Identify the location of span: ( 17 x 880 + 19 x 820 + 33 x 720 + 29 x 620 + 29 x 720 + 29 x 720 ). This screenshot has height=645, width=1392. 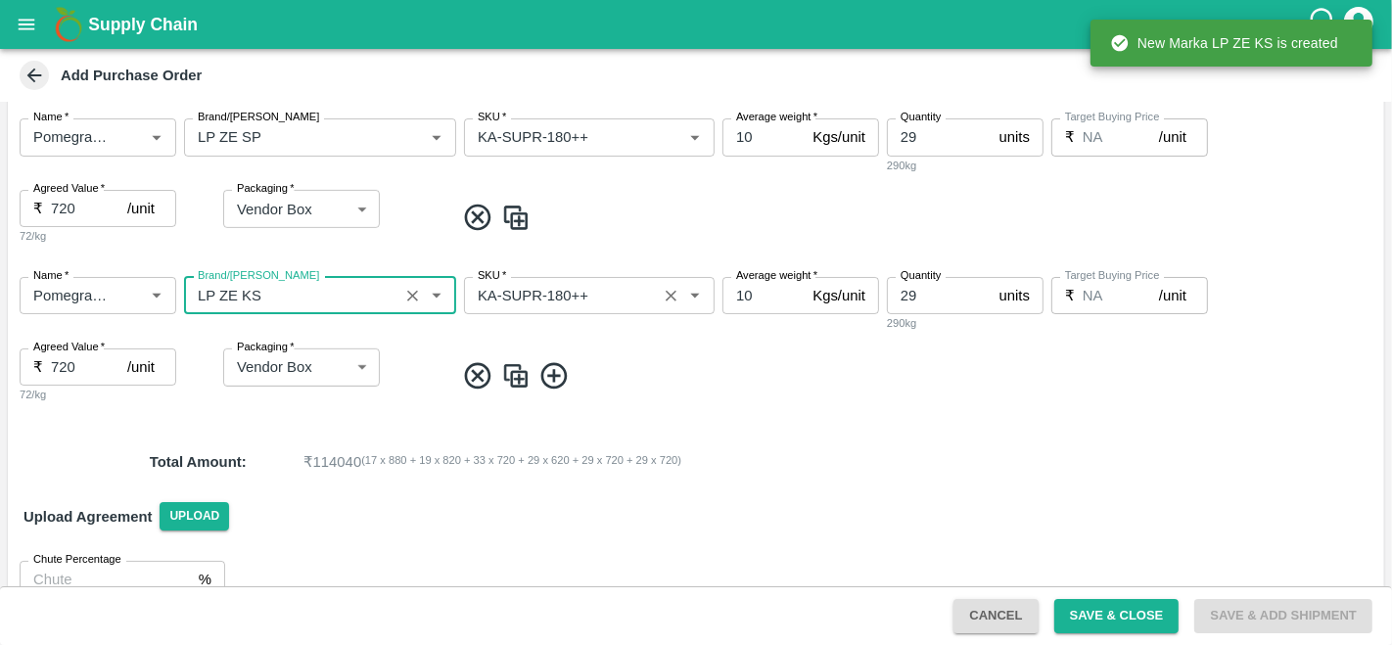
(521, 462).